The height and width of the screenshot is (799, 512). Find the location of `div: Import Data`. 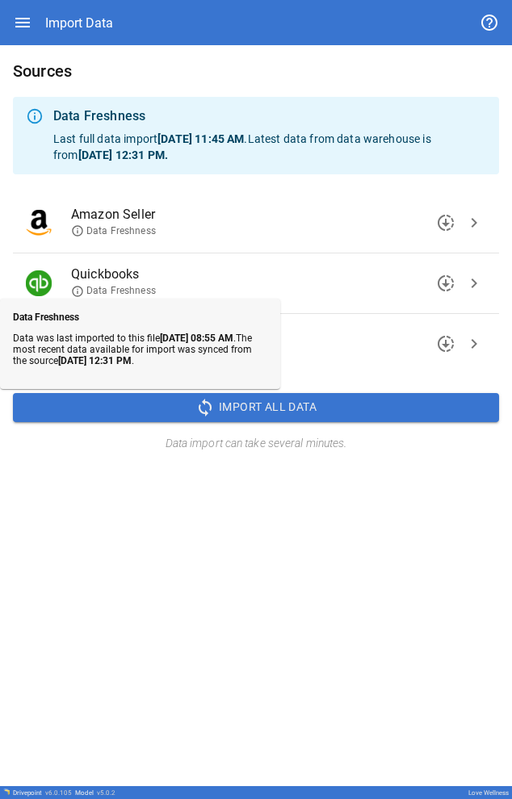

div: Import Data is located at coordinates (79, 23).